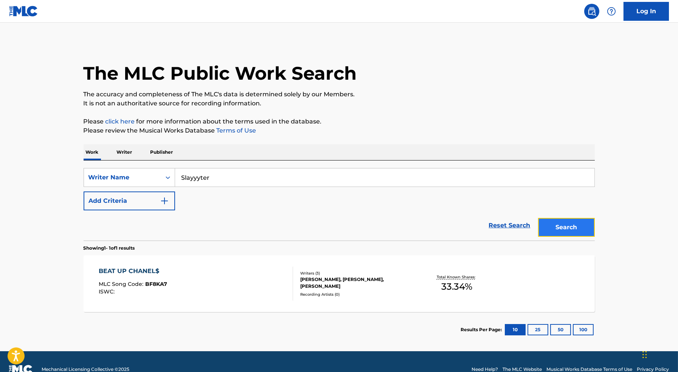 The width and height of the screenshot is (678, 372). What do you see at coordinates (357, 273) in the screenshot?
I see `div: Writers ( 3 )` at bounding box center [357, 273].